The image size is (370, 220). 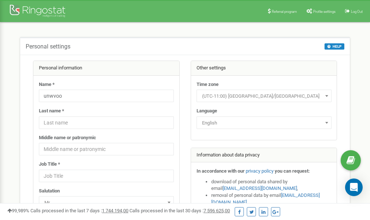 What do you see at coordinates (106, 122) in the screenshot?
I see `input: Last name` at bounding box center [106, 122].